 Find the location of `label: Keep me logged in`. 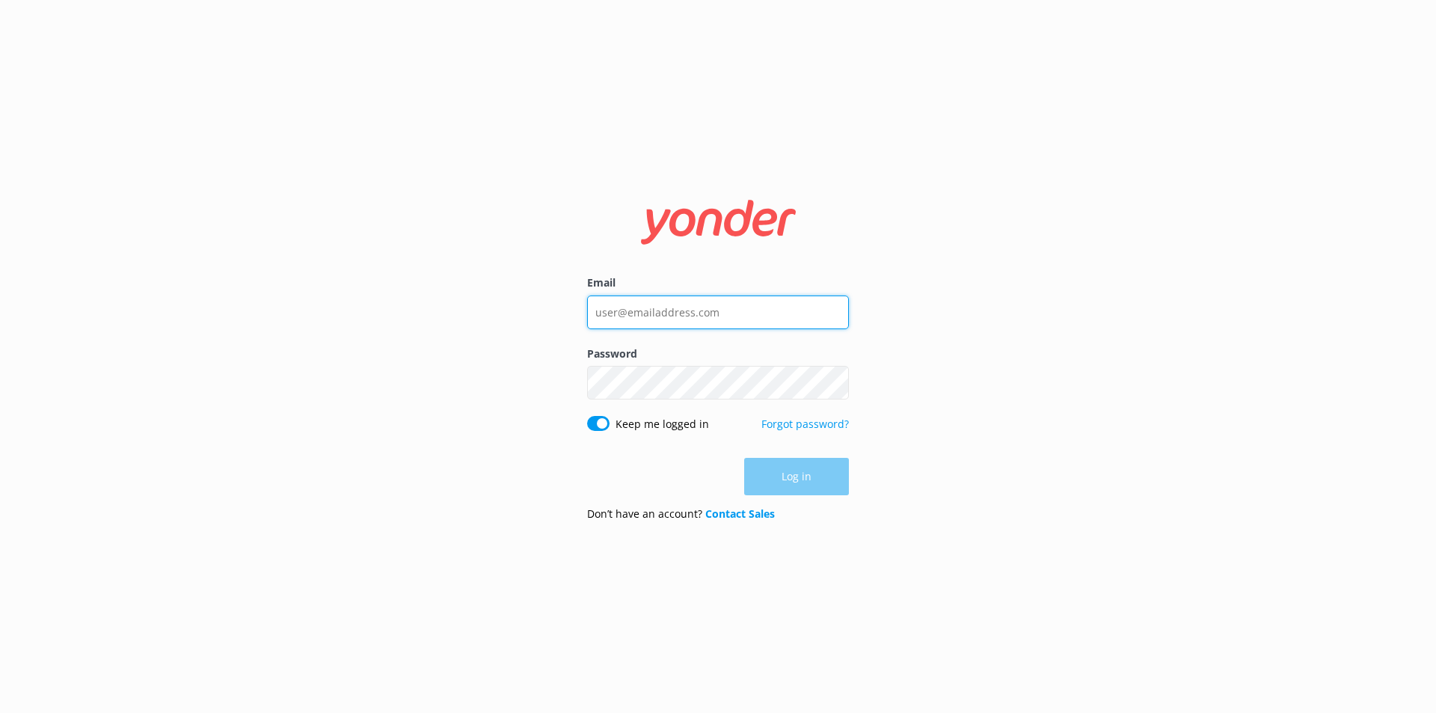

label: Keep me logged in is located at coordinates (662, 424).